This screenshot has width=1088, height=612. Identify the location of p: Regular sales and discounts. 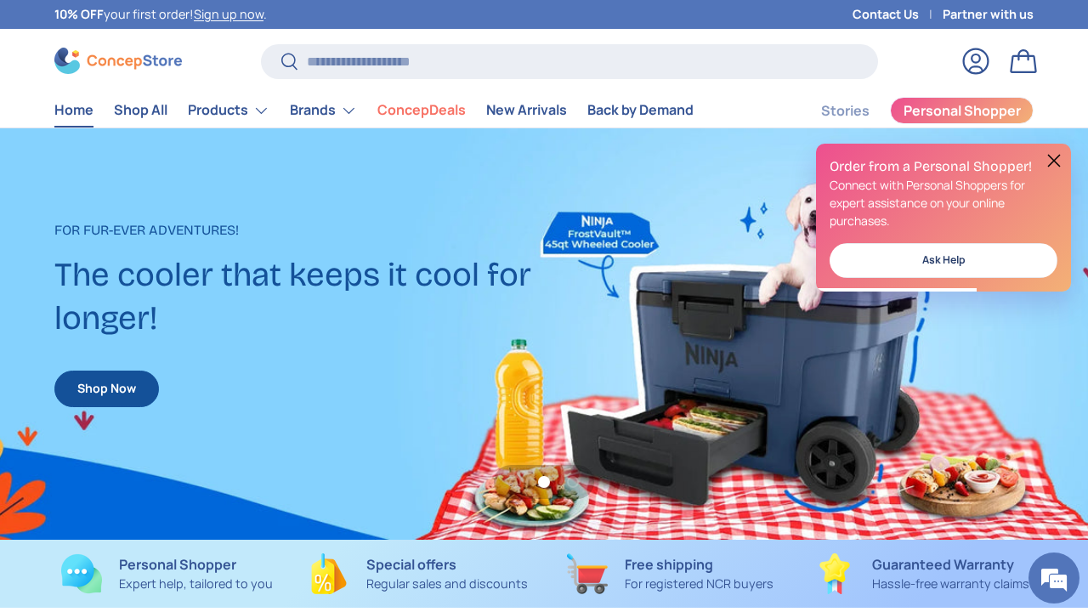
(447, 584).